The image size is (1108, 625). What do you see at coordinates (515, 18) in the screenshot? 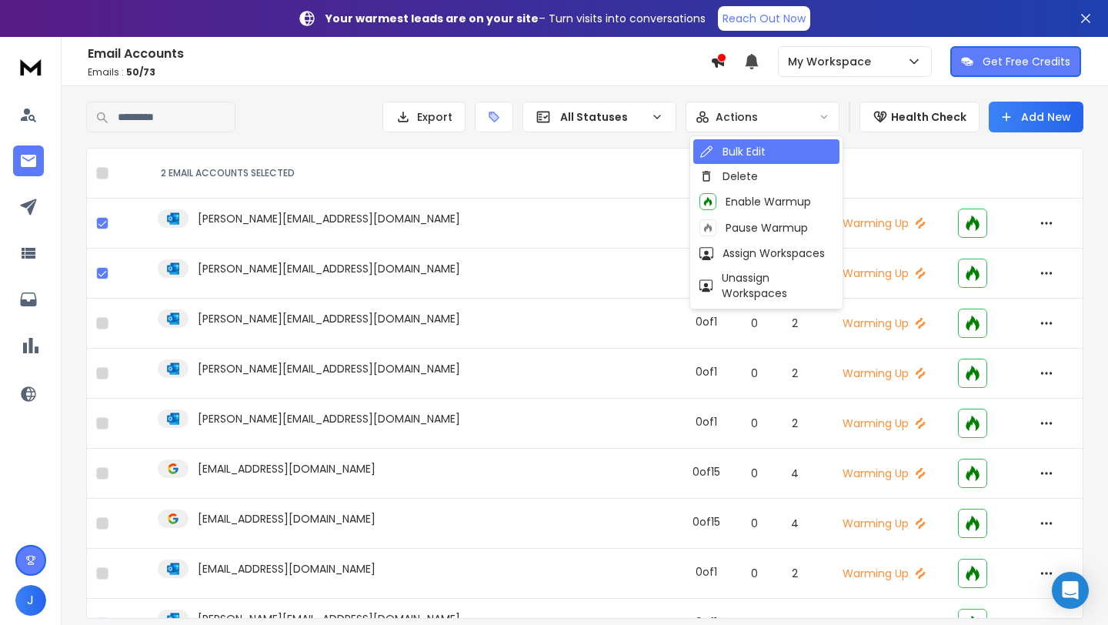
I see `p: – Turn visits into conversations` at bounding box center [515, 18].